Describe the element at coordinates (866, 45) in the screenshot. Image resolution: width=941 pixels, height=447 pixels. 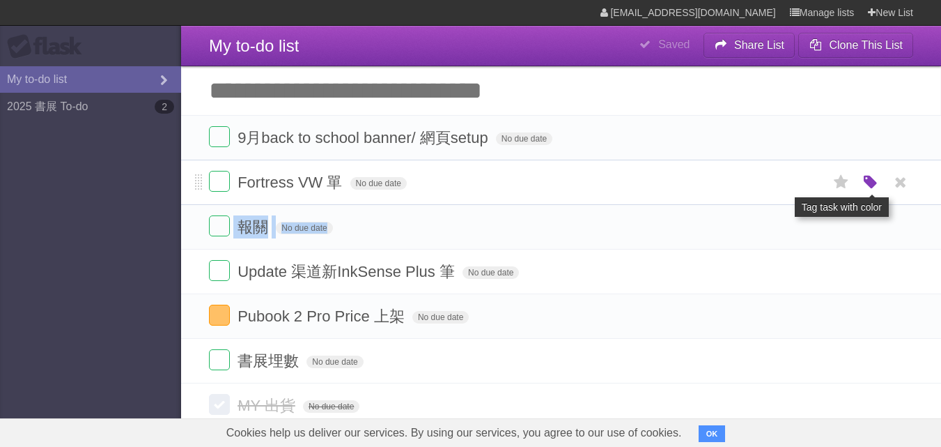
I see `b: Clone This List` at that location.